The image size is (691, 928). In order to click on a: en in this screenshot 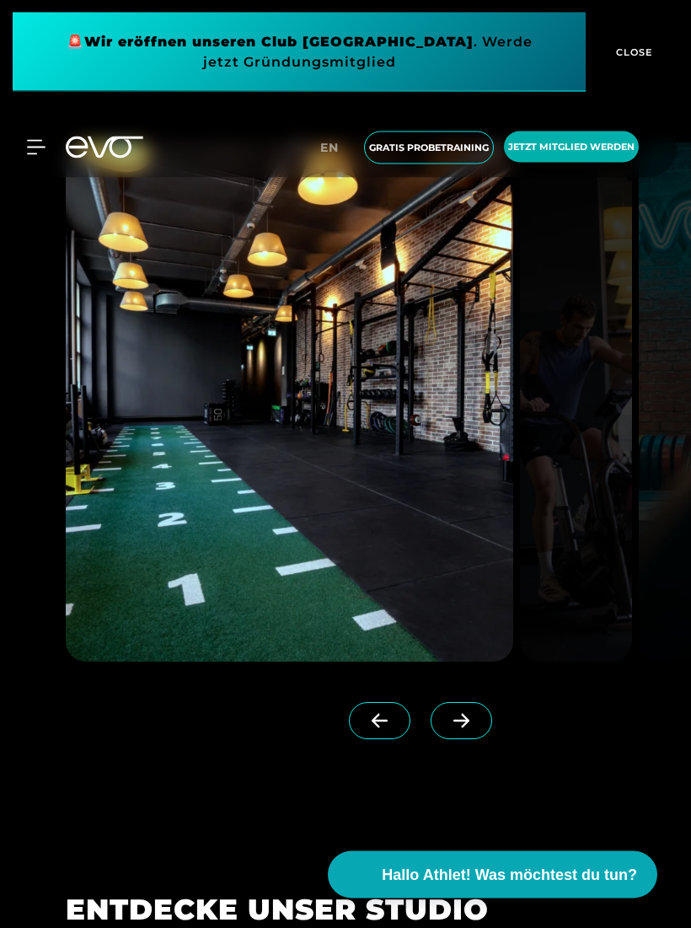, I will do `click(335, 147)`.